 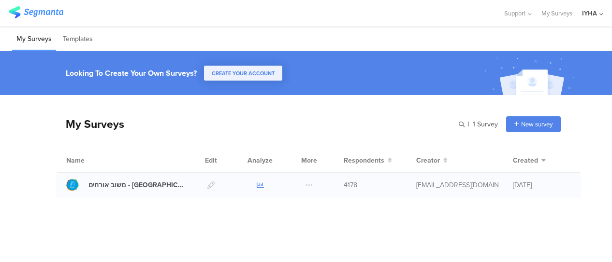 I want to click on span: 1 Survey, so click(x=485, y=124).